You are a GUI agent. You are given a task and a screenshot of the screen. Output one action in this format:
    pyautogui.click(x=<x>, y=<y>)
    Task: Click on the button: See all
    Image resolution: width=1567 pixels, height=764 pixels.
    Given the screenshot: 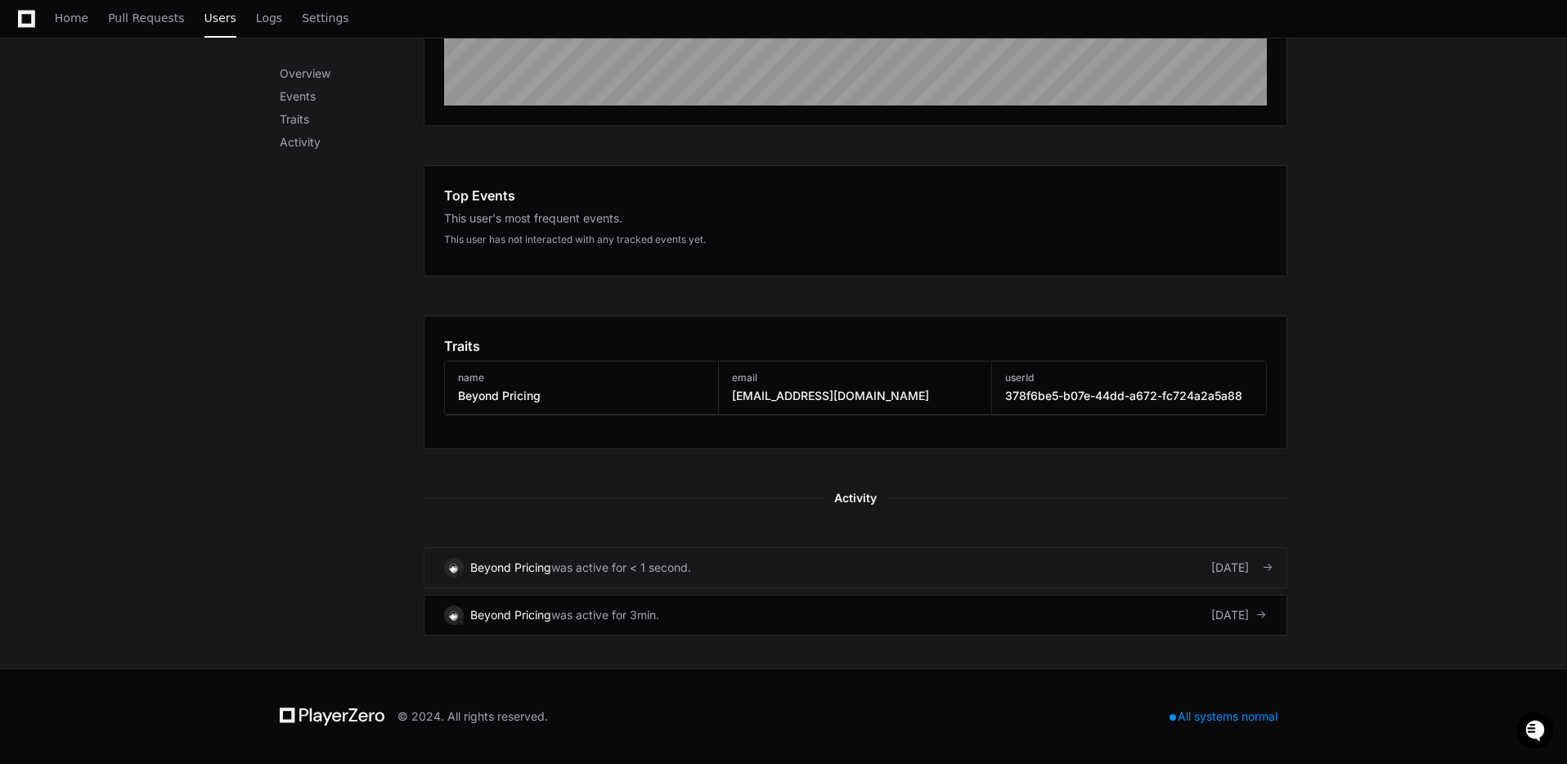 What is the action you would take?
    pyautogui.click(x=276, y=185)
    